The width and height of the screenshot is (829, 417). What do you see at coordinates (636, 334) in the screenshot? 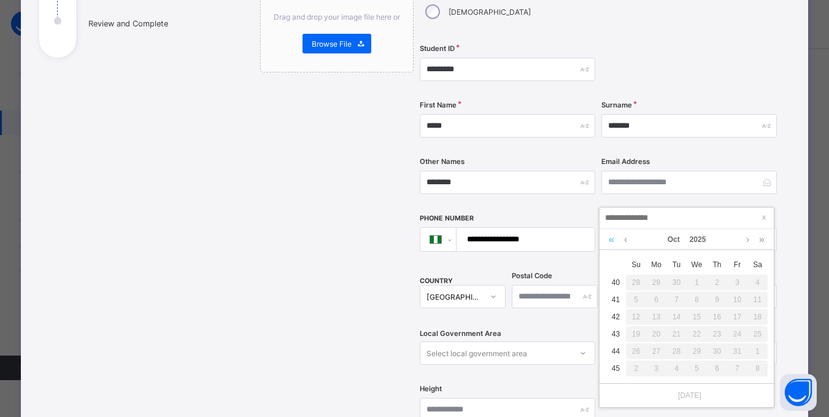
I see `td: October 19, 2025` at bounding box center [636, 334].